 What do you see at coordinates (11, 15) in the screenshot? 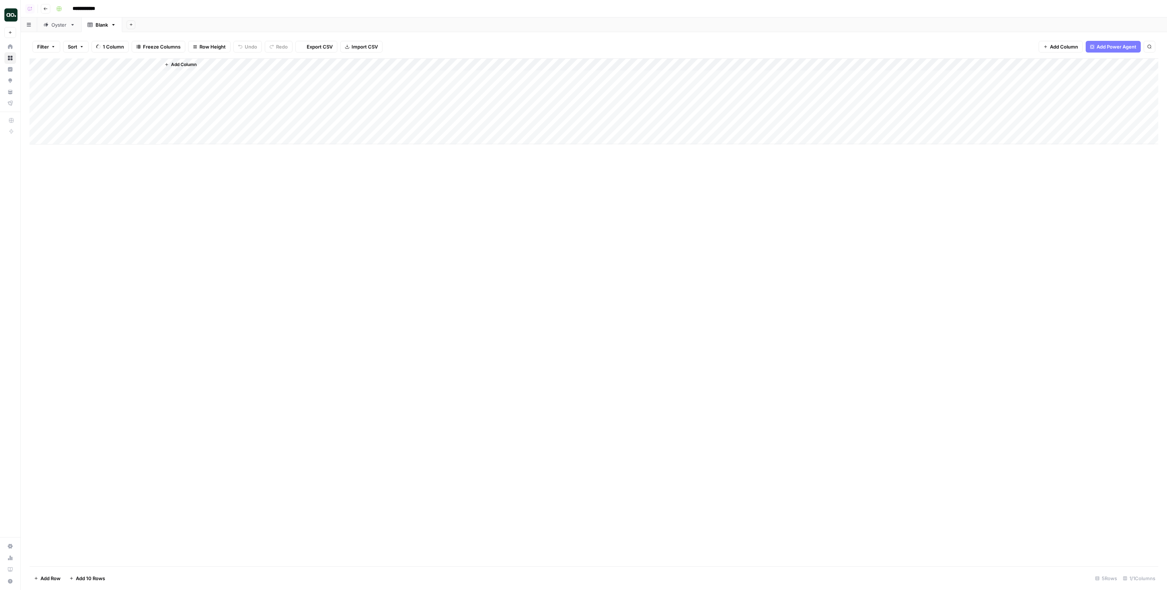
I see `img: AirOps Builders Logo` at bounding box center [11, 15].